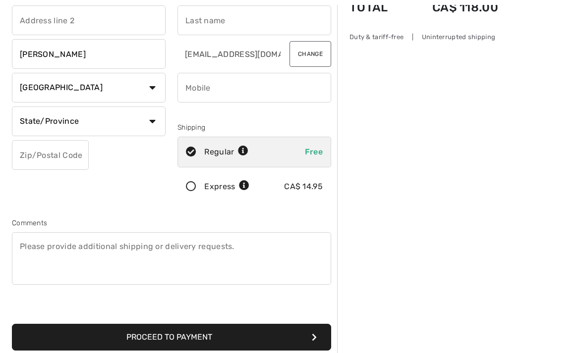  Describe the element at coordinates (171, 223) in the screenshot. I see `div: Comments` at that location.